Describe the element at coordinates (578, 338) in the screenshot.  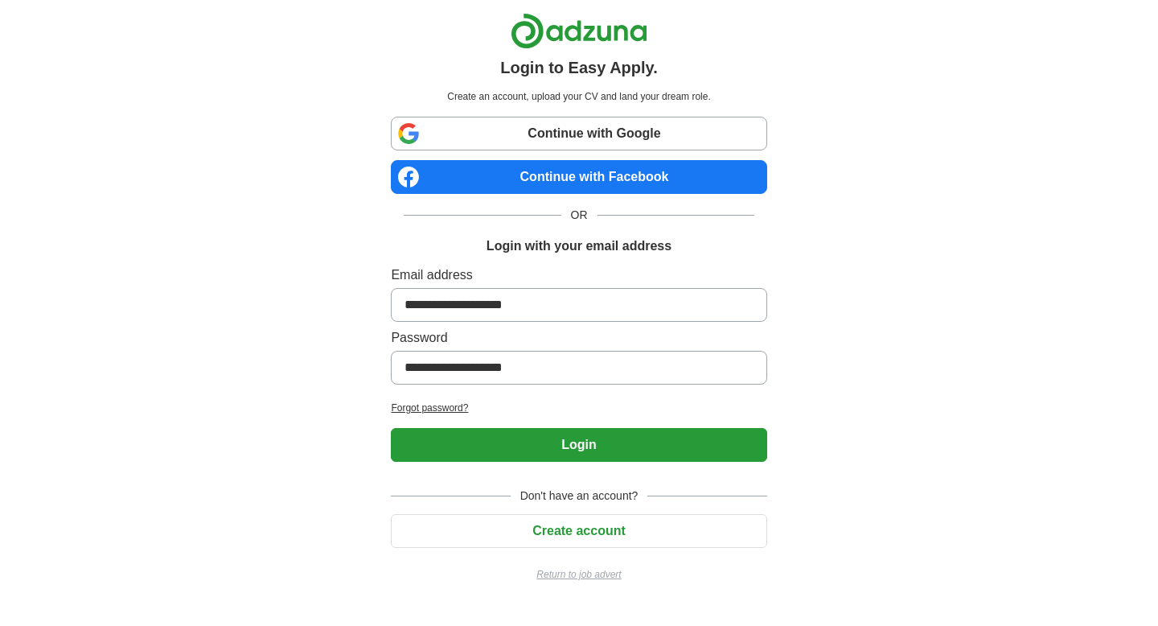
I see `label: Password` at that location.